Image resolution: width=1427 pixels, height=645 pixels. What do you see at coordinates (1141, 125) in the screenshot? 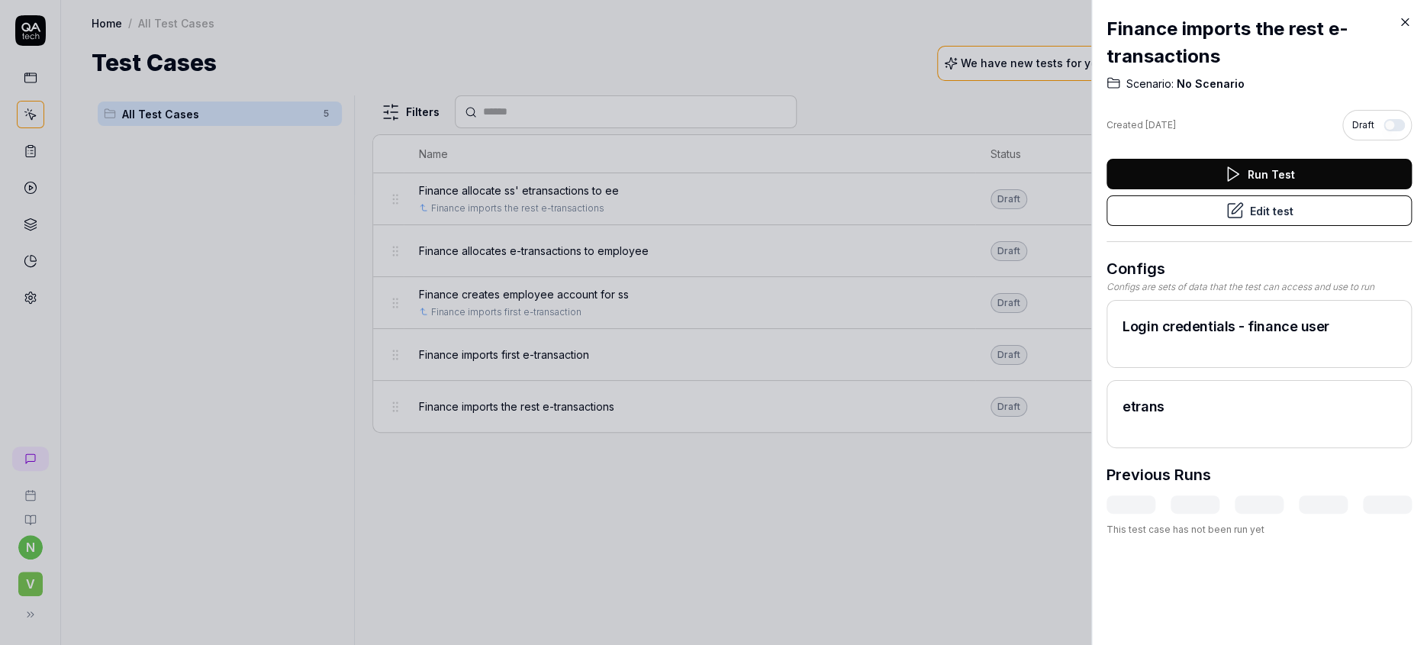
I see `div: Created` at bounding box center [1141, 125].